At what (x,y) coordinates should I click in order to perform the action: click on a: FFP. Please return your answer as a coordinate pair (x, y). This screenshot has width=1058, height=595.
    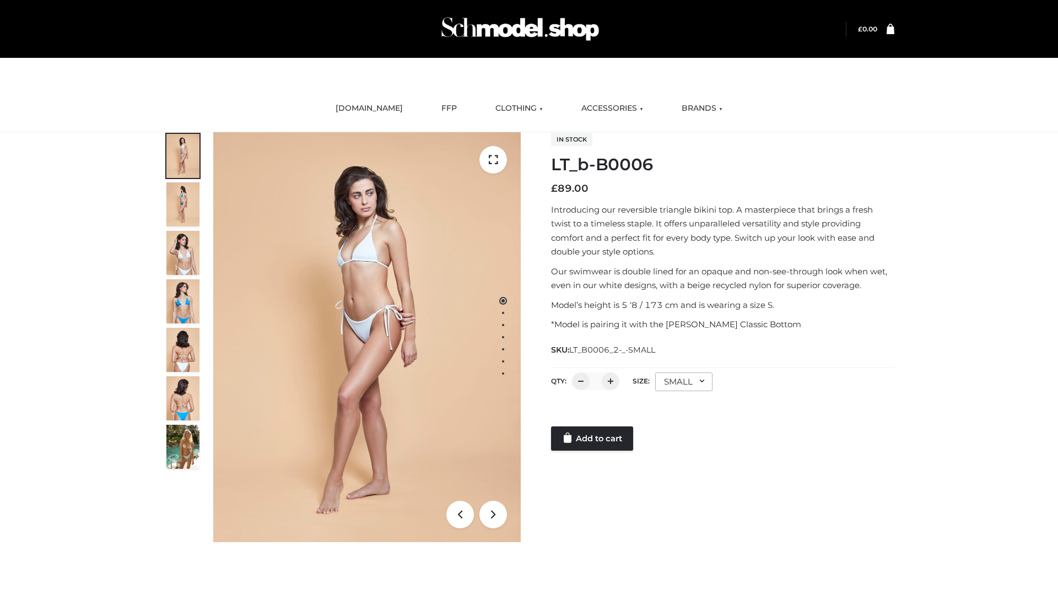
    Looking at the image, I should click on (449, 109).